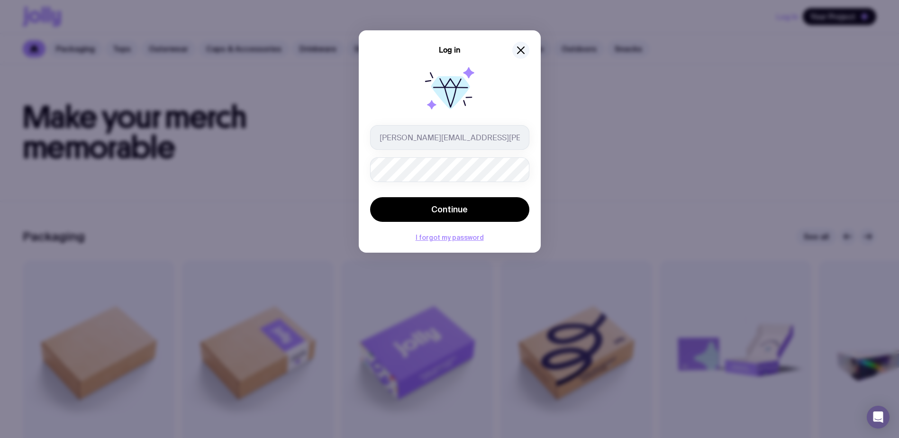  What do you see at coordinates (450, 209) in the screenshot?
I see `button: Continue` at bounding box center [450, 209].